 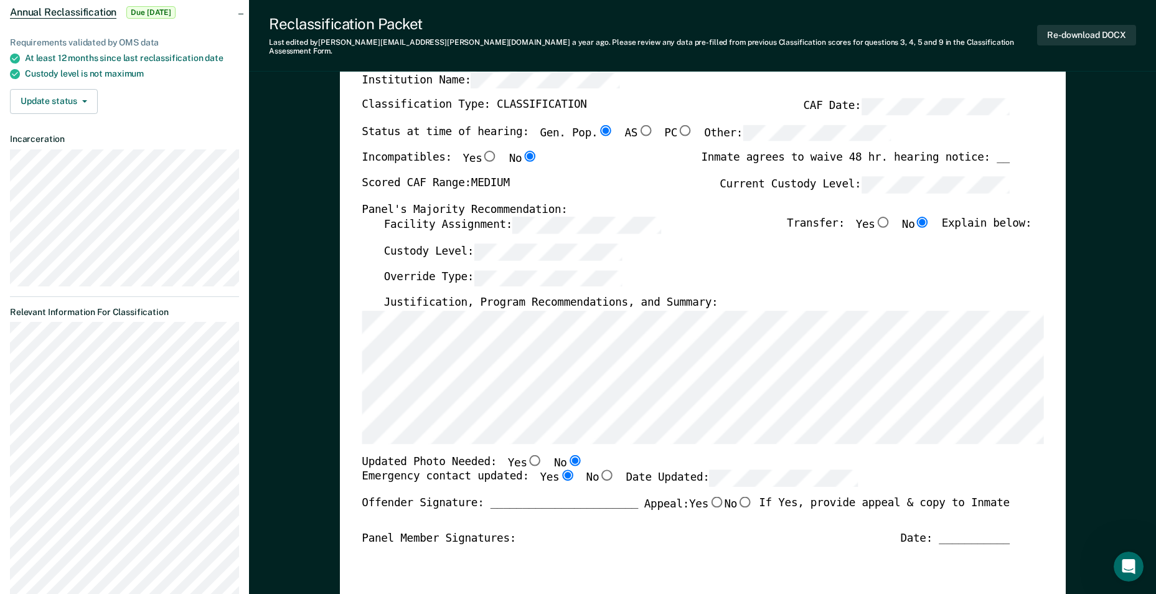 I want to click on span: Annual Reclassification, so click(x=63, y=12).